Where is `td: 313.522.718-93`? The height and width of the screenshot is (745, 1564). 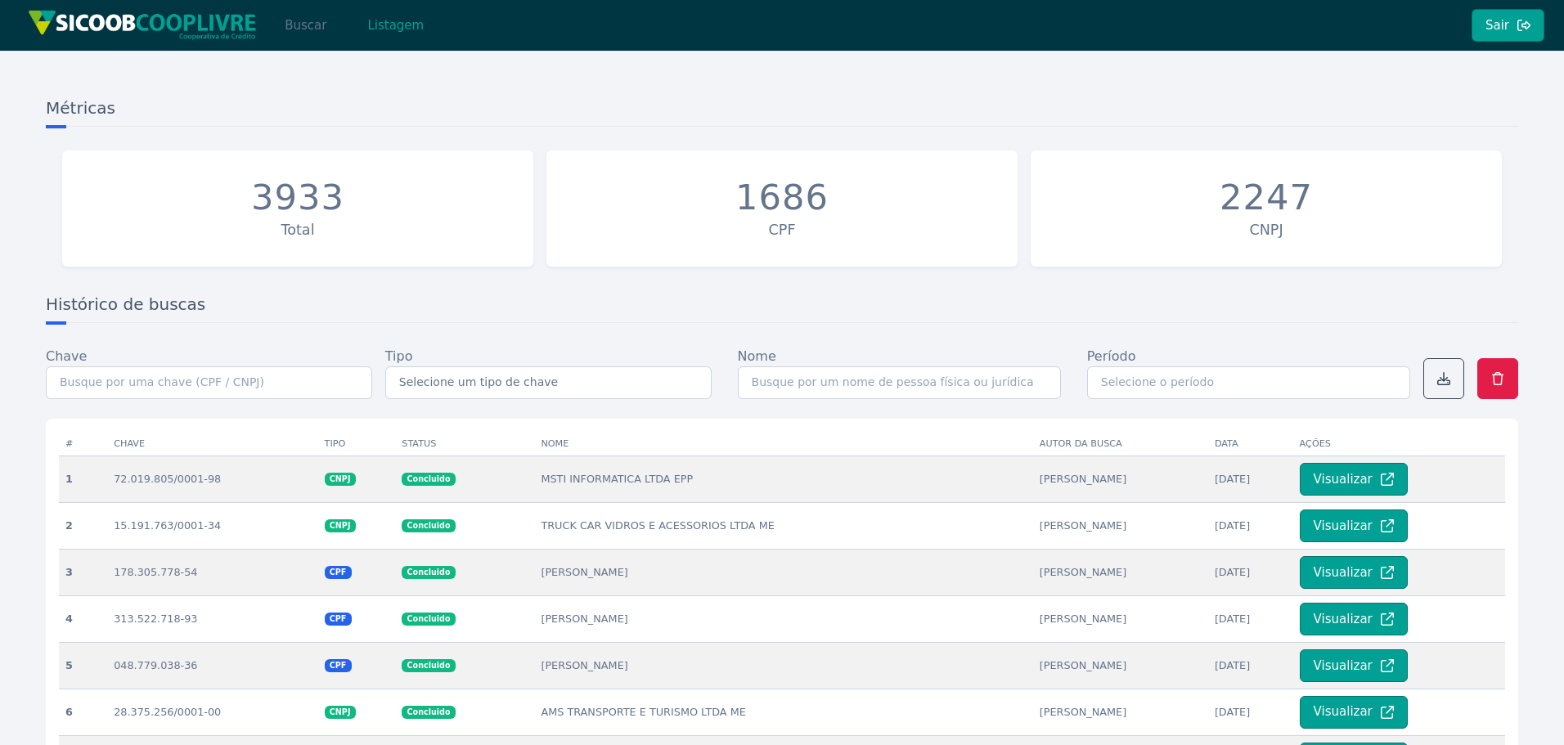 td: 313.522.718-93 is located at coordinates (212, 618).